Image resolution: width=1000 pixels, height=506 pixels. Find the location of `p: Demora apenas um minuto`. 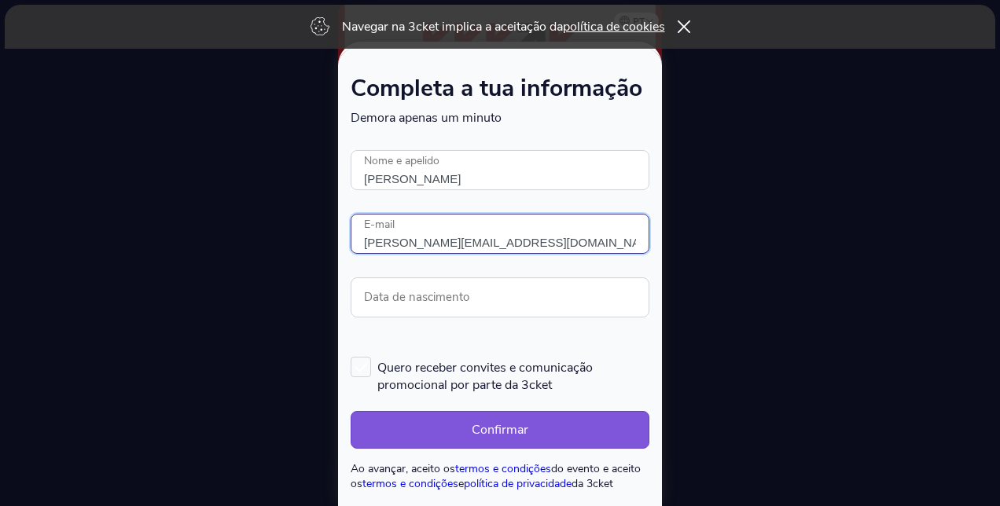

p: Demora apenas um minuto is located at coordinates (500, 118).